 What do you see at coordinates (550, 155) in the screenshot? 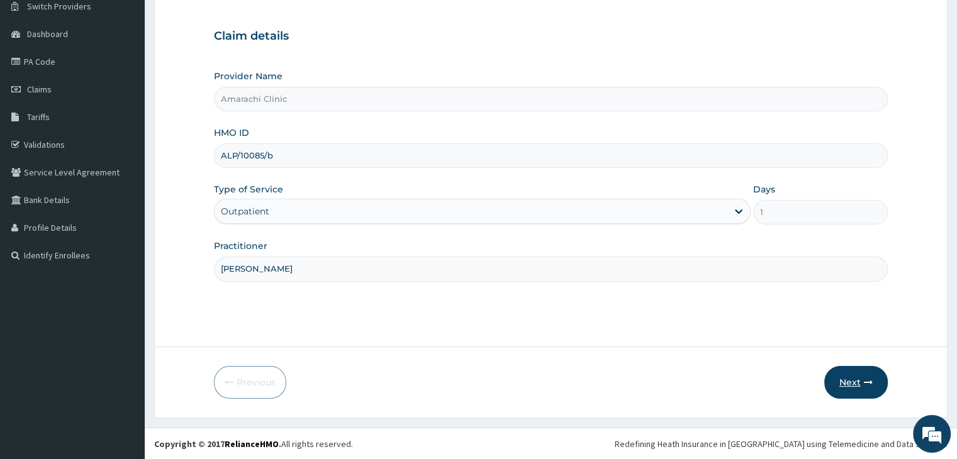
I see `input: Enter HMO ID` at bounding box center [550, 155].